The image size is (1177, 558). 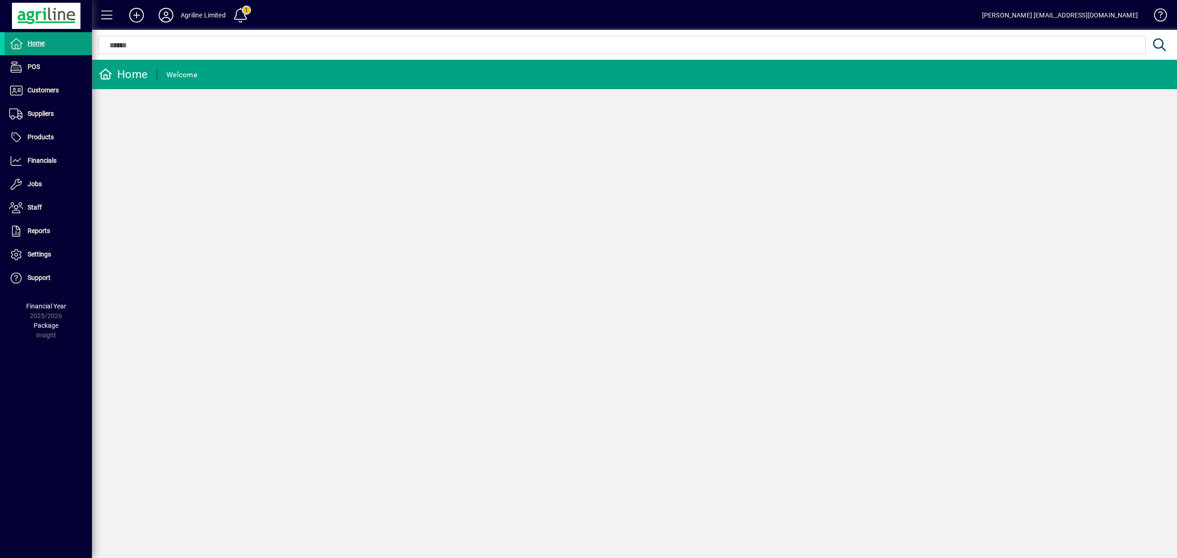 What do you see at coordinates (137, 15) in the screenshot?
I see `button: Add` at bounding box center [137, 15].